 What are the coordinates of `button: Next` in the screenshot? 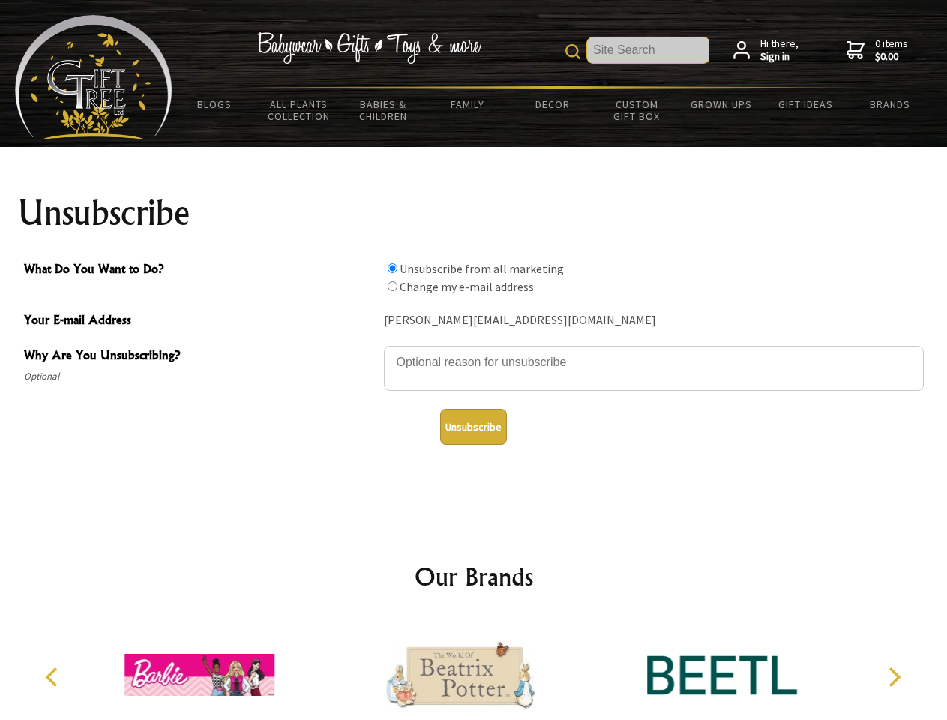 It's located at (894, 677).